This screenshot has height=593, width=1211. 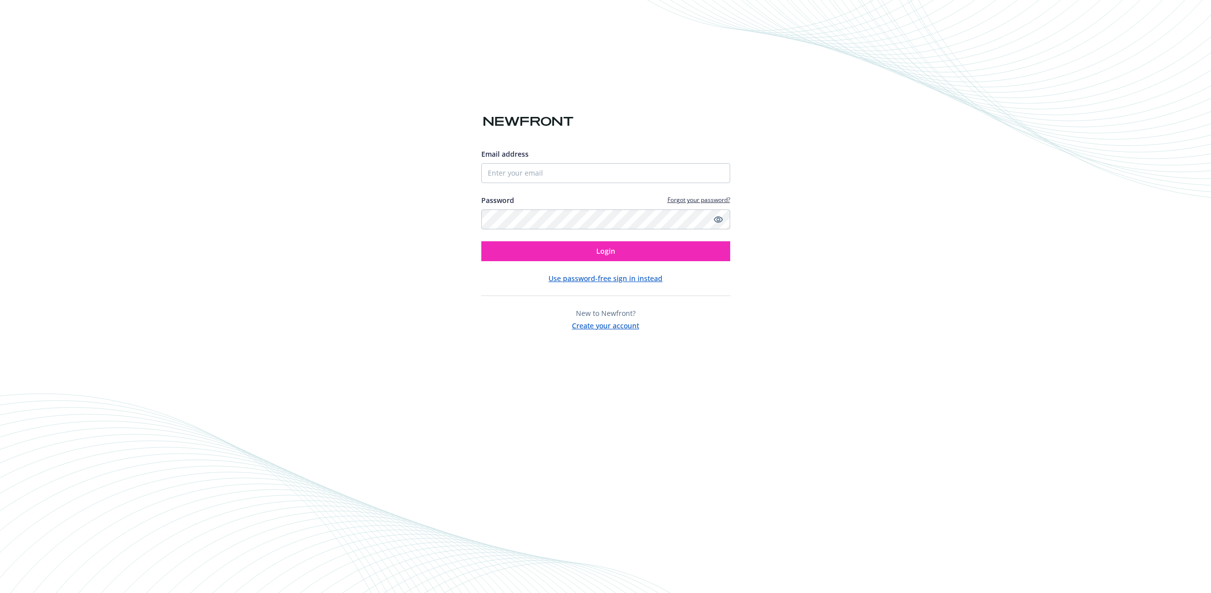 What do you see at coordinates (605, 278) in the screenshot?
I see `button: Use password-free sign in instead` at bounding box center [605, 278].